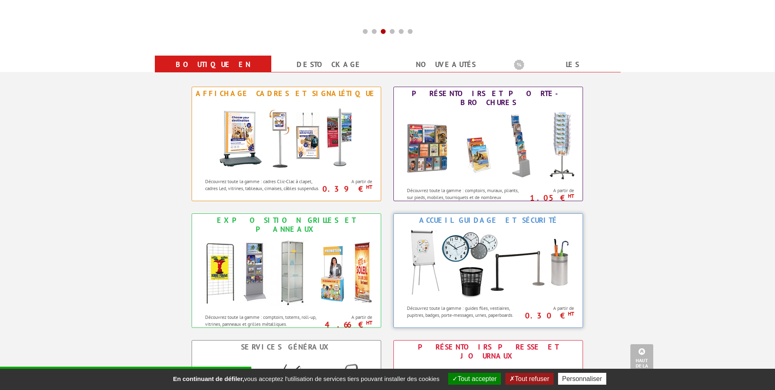  I want to click on div: Exposition Grilles et Panneaux, so click(286, 225).